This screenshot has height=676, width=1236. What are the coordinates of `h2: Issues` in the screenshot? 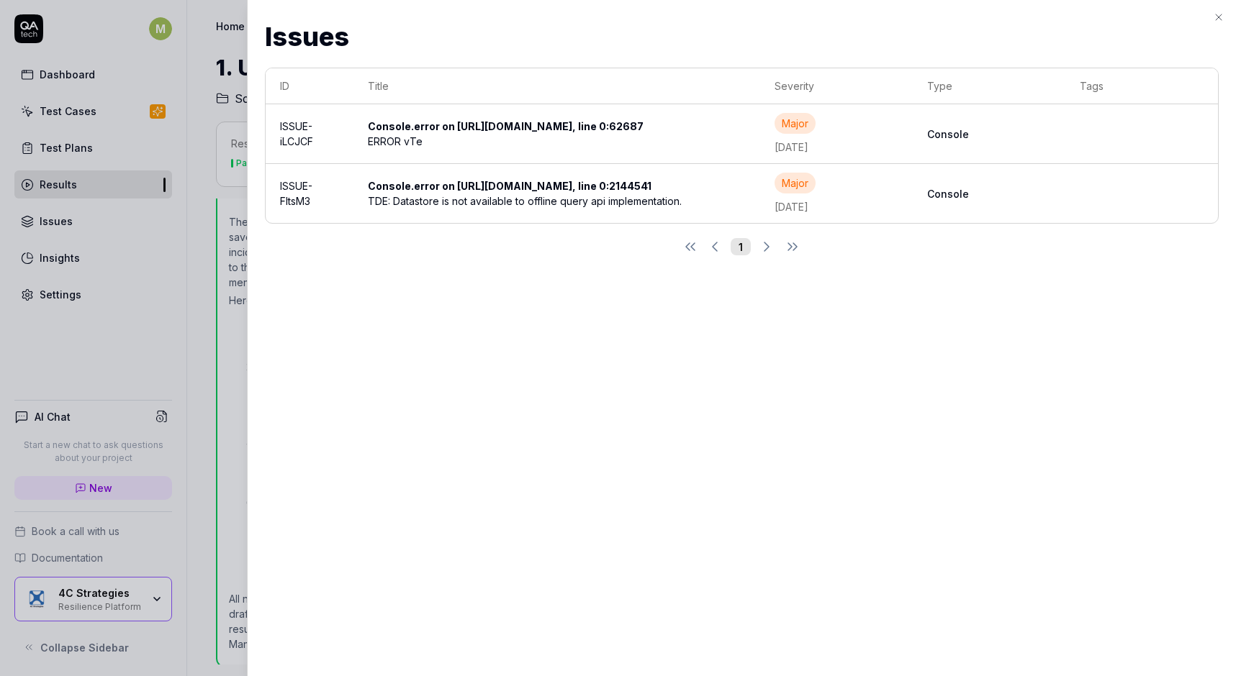 It's located at (741, 37).